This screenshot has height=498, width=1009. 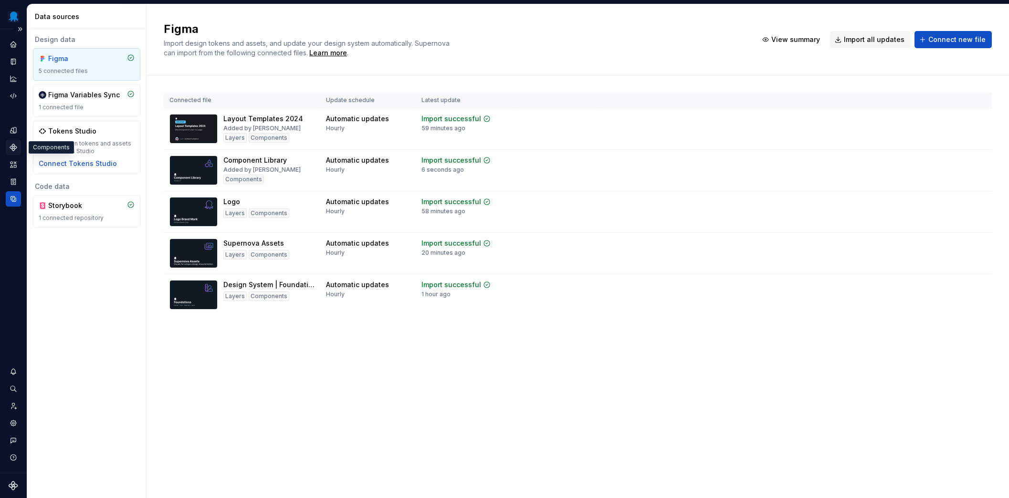 I want to click on a: Code automation, so click(x=13, y=96).